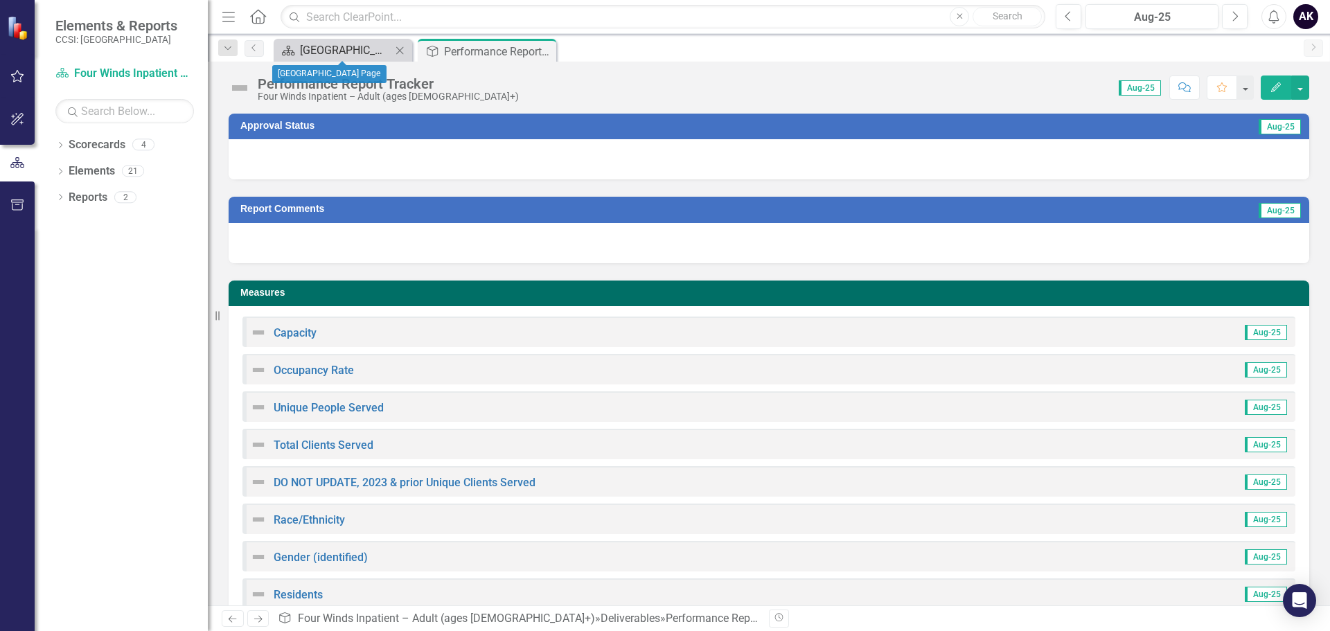 This screenshot has height=631, width=1330. Describe the element at coordinates (328, 407) in the screenshot. I see `a: Unique People Served` at that location.